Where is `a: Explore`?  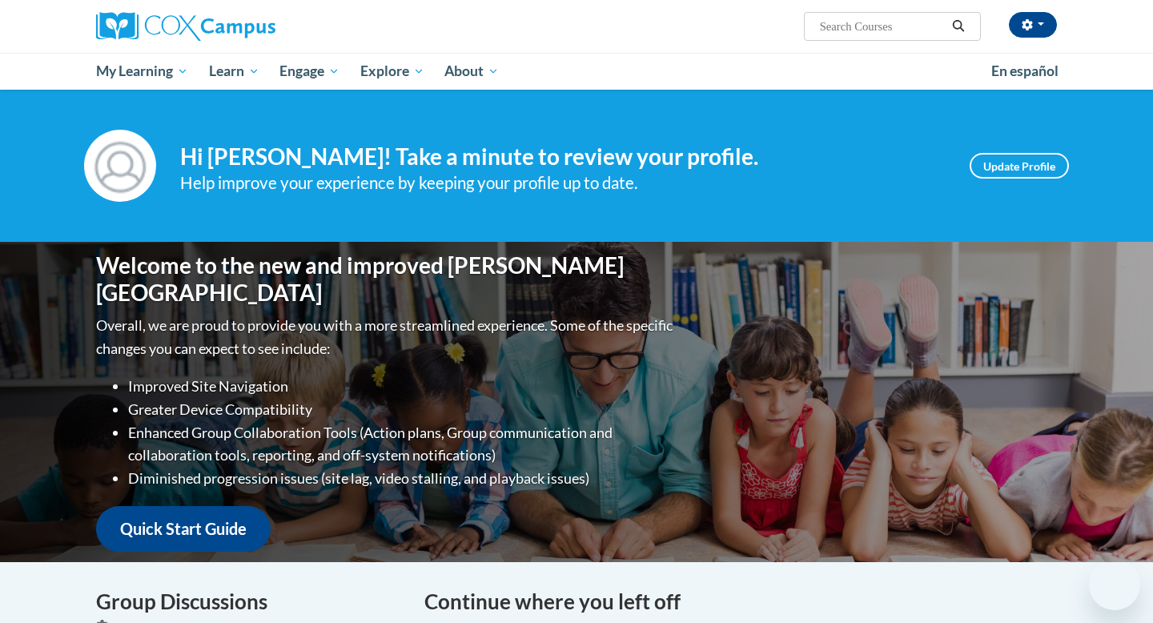 a: Explore is located at coordinates (392, 71).